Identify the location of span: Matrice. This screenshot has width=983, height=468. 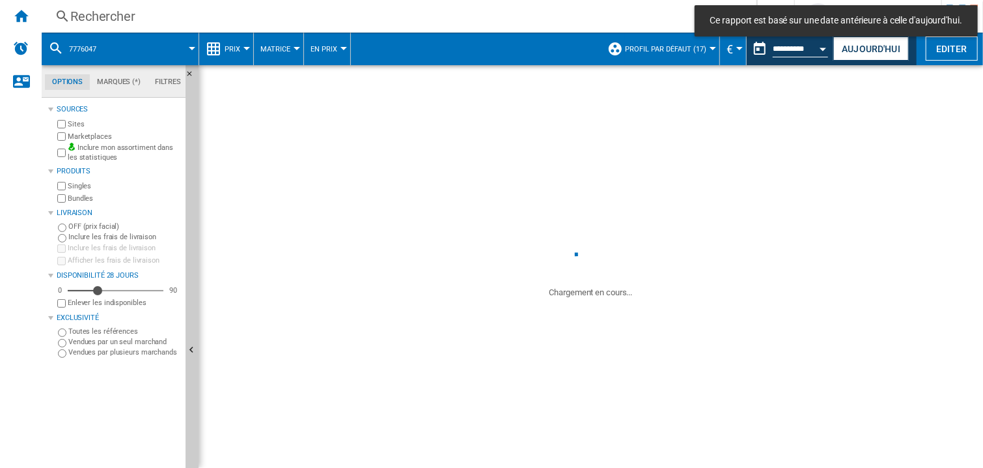
(275, 49).